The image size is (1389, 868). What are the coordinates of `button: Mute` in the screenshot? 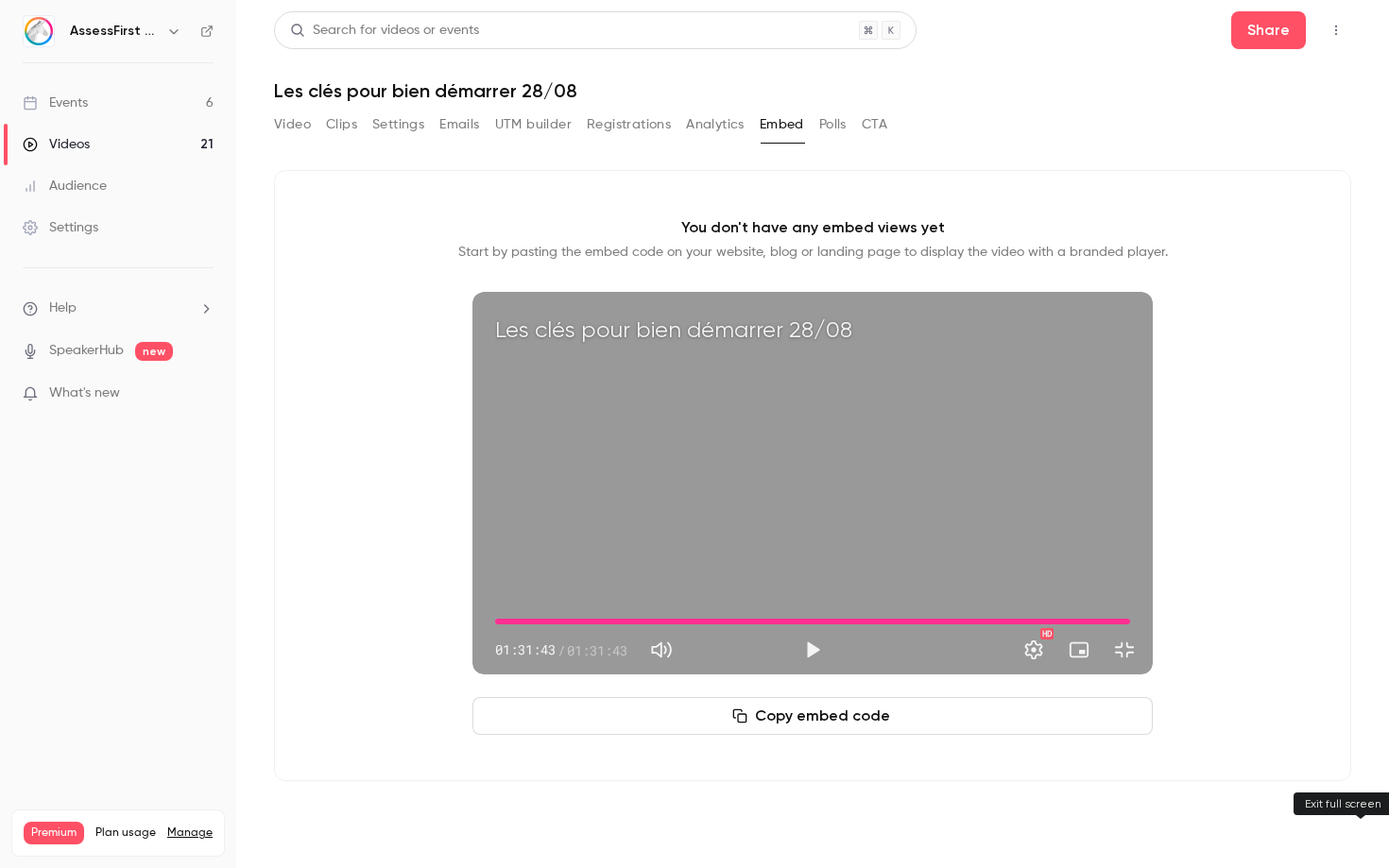 It's located at (662, 650).